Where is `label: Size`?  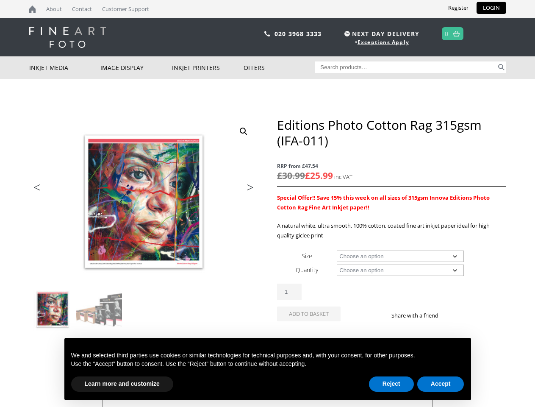
label: Size is located at coordinates (307, 256).